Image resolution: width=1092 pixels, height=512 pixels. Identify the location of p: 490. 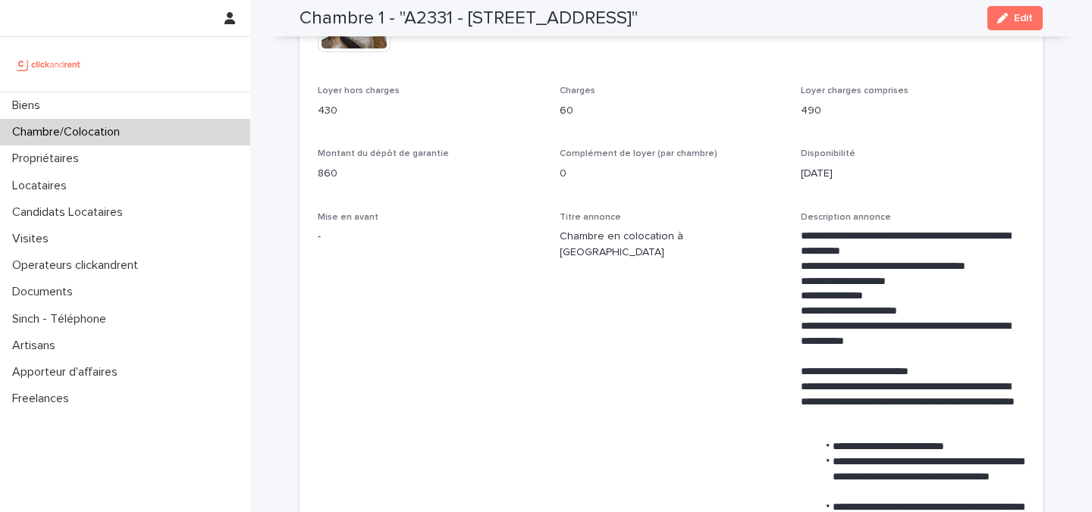
(912, 111).